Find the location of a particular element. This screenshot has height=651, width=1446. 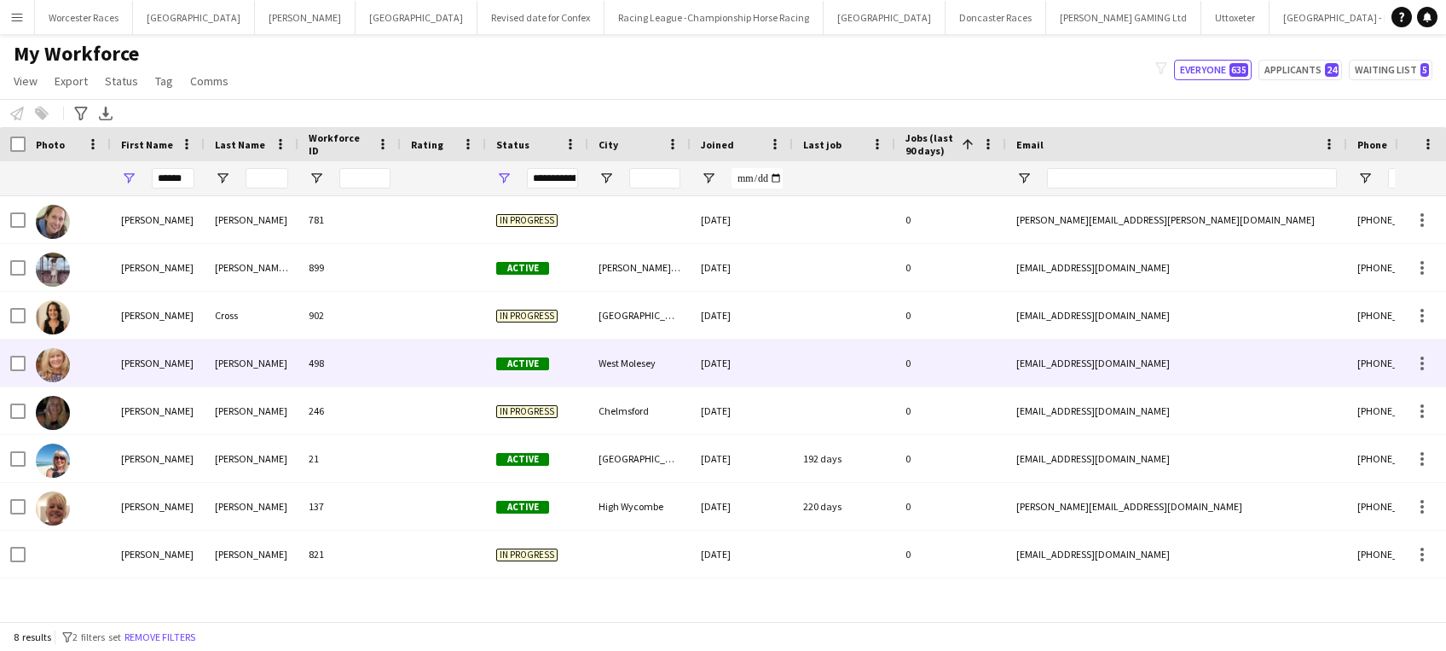

span: 635 is located at coordinates (1239, 70).